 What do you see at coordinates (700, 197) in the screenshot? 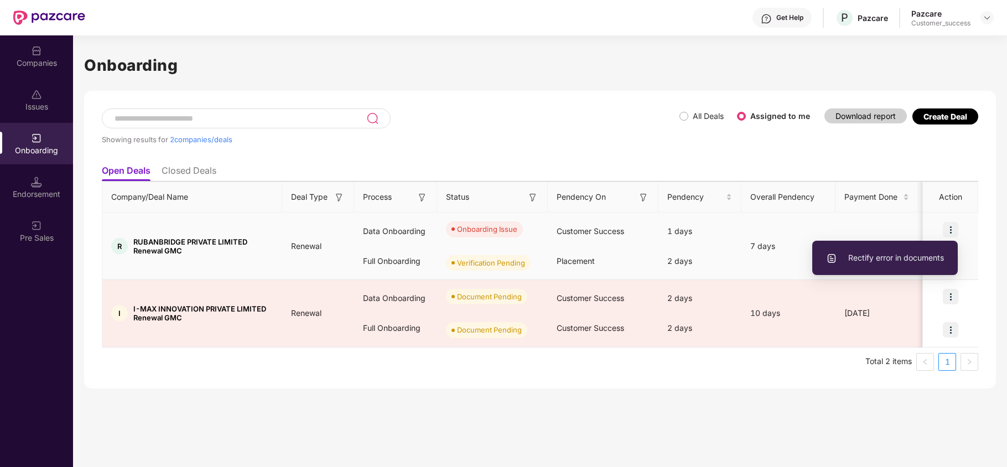
I see `th: Pendency` at bounding box center [700, 197].